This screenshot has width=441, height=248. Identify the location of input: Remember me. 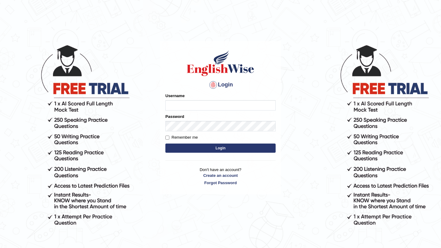
(167, 138).